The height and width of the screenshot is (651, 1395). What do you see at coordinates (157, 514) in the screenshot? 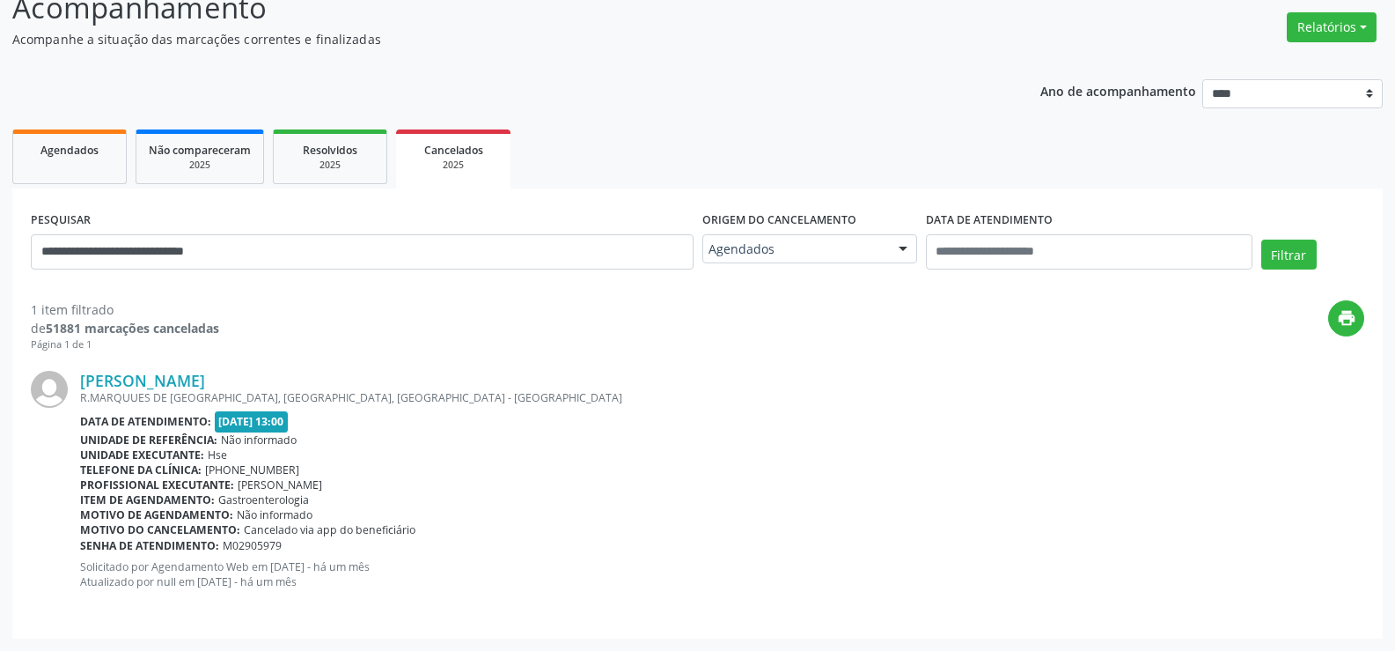
I see `b: Motivo de agendamento:` at bounding box center [157, 514].